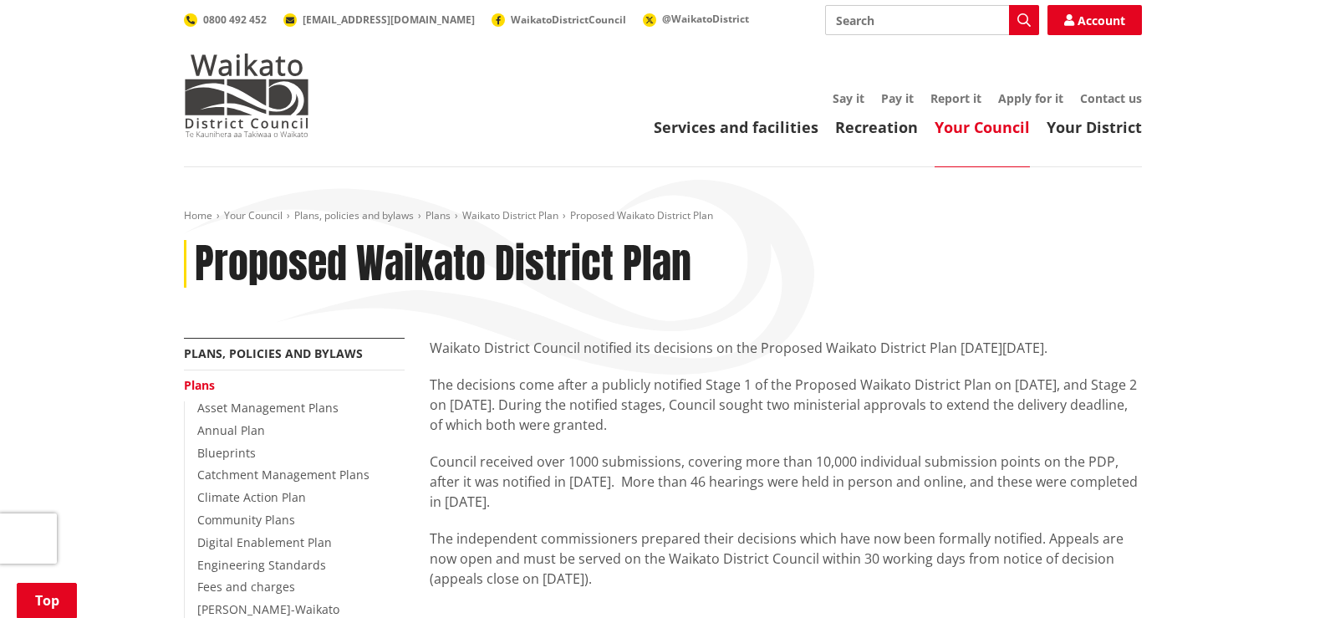 The width and height of the screenshot is (1325, 618). Describe the element at coordinates (876, 127) in the screenshot. I see `a: Recreation` at that location.